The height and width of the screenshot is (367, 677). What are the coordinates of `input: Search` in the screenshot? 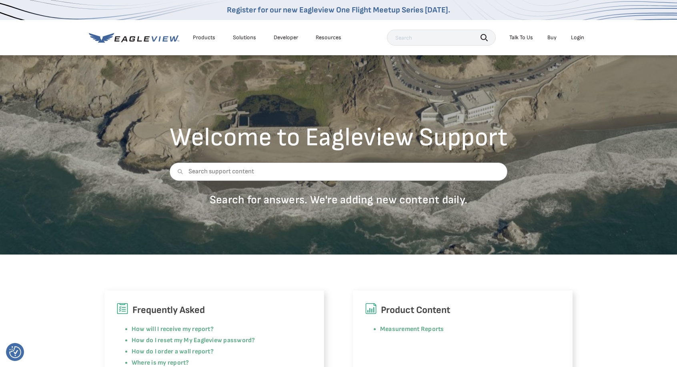 It's located at (441, 38).